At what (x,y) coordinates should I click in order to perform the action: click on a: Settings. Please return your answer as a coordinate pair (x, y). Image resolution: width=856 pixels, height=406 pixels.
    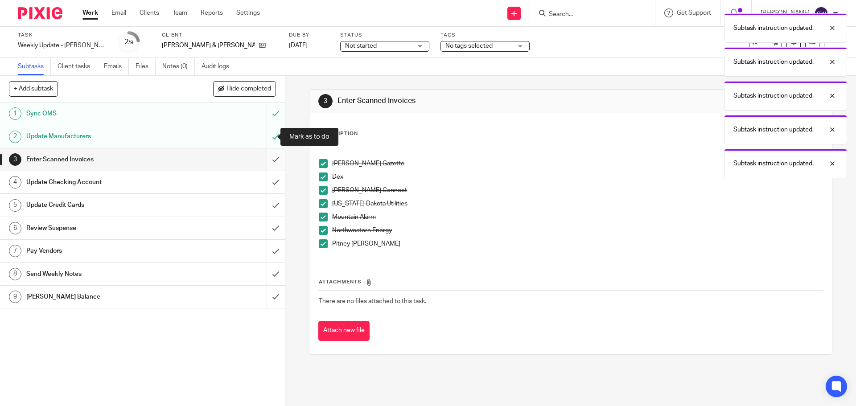
    Looking at the image, I should click on (248, 13).